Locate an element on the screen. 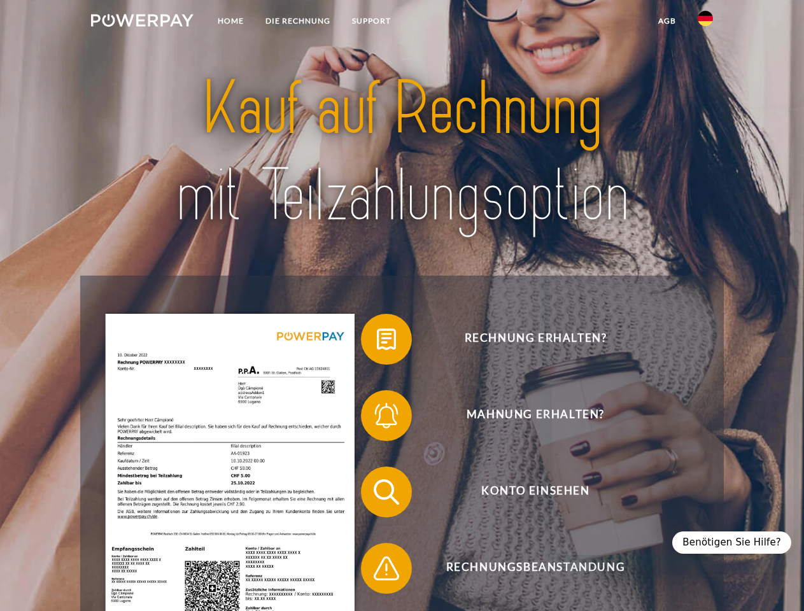  span: Rechnung erhalten? is located at coordinates (535, 339).